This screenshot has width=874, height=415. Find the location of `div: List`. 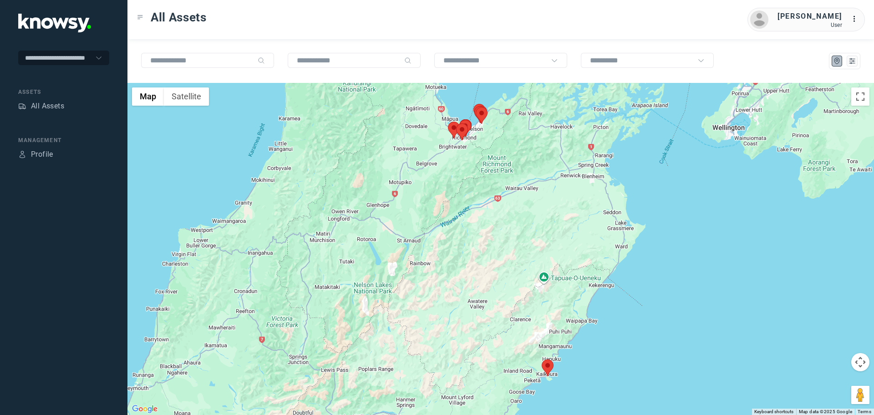

div: List is located at coordinates (852, 61).